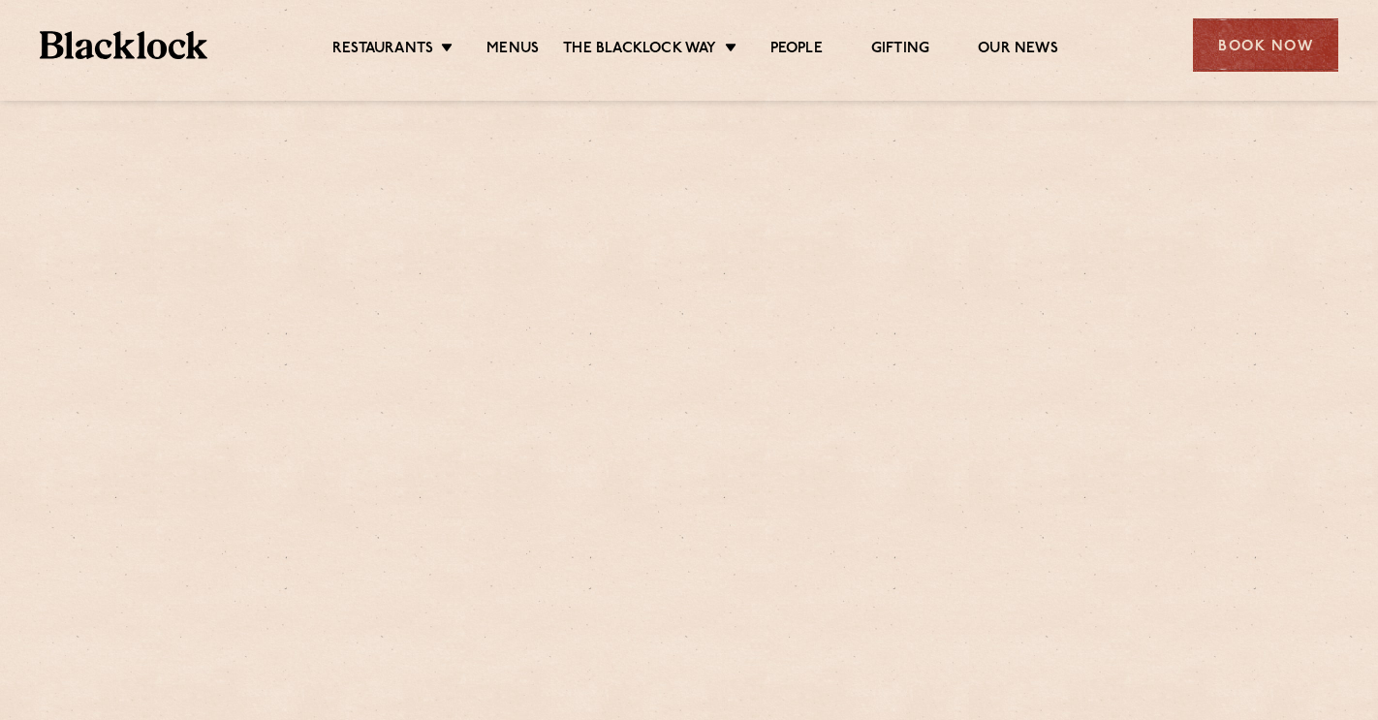 This screenshot has width=1378, height=720. What do you see at coordinates (900, 50) in the screenshot?
I see `a: Gifting` at bounding box center [900, 50].